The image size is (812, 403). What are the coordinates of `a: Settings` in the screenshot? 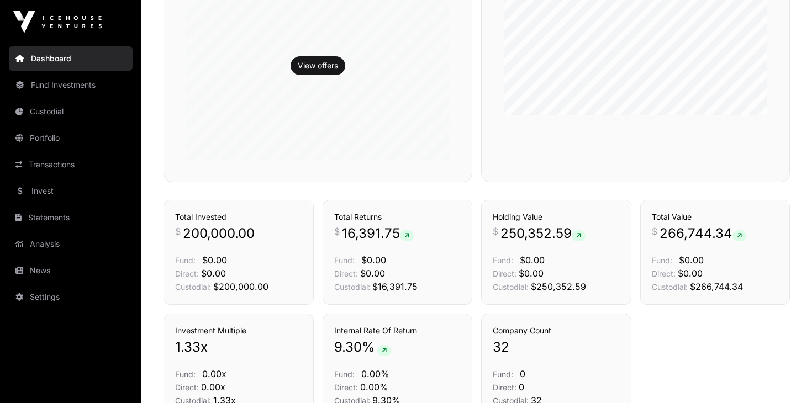 It's located at (71, 297).